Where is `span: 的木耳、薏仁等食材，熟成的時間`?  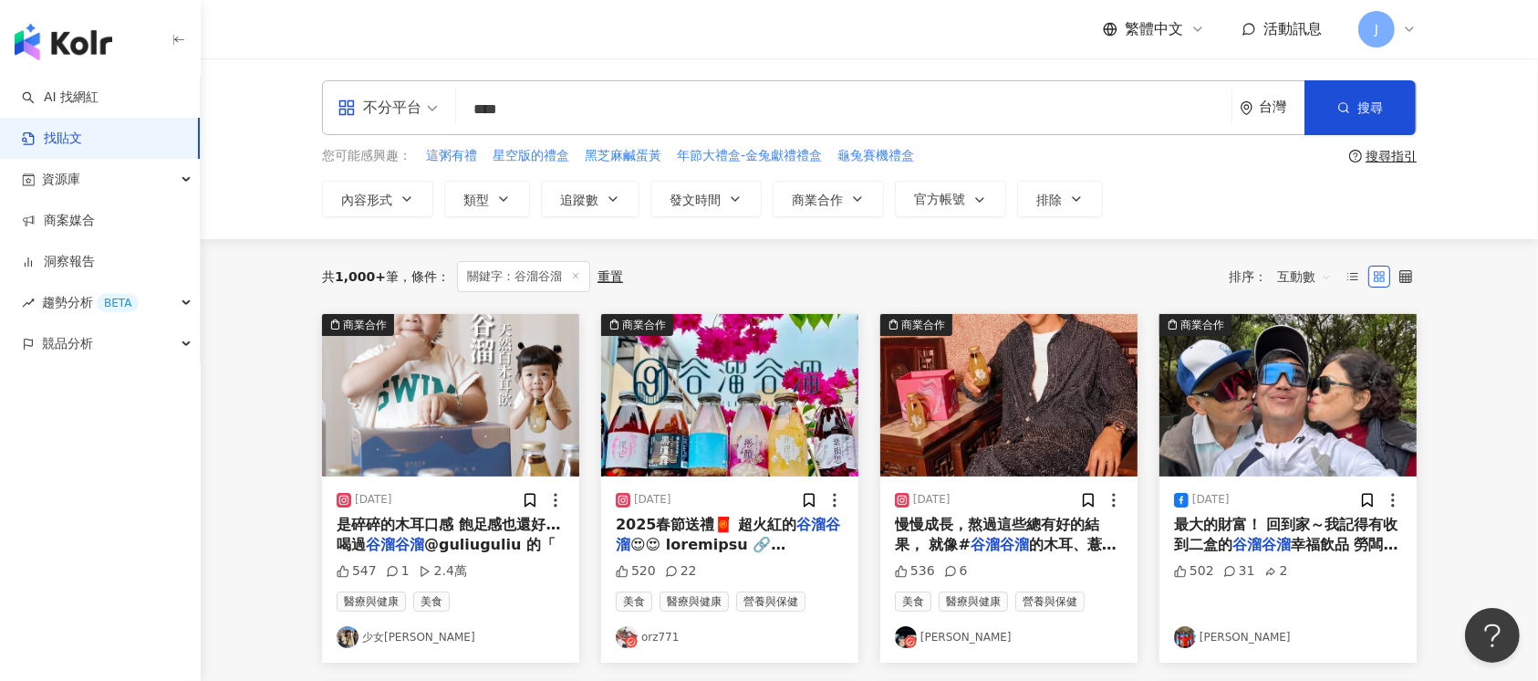
span: 的木耳、薏仁等食材，熟成的時間 is located at coordinates (1006, 554).